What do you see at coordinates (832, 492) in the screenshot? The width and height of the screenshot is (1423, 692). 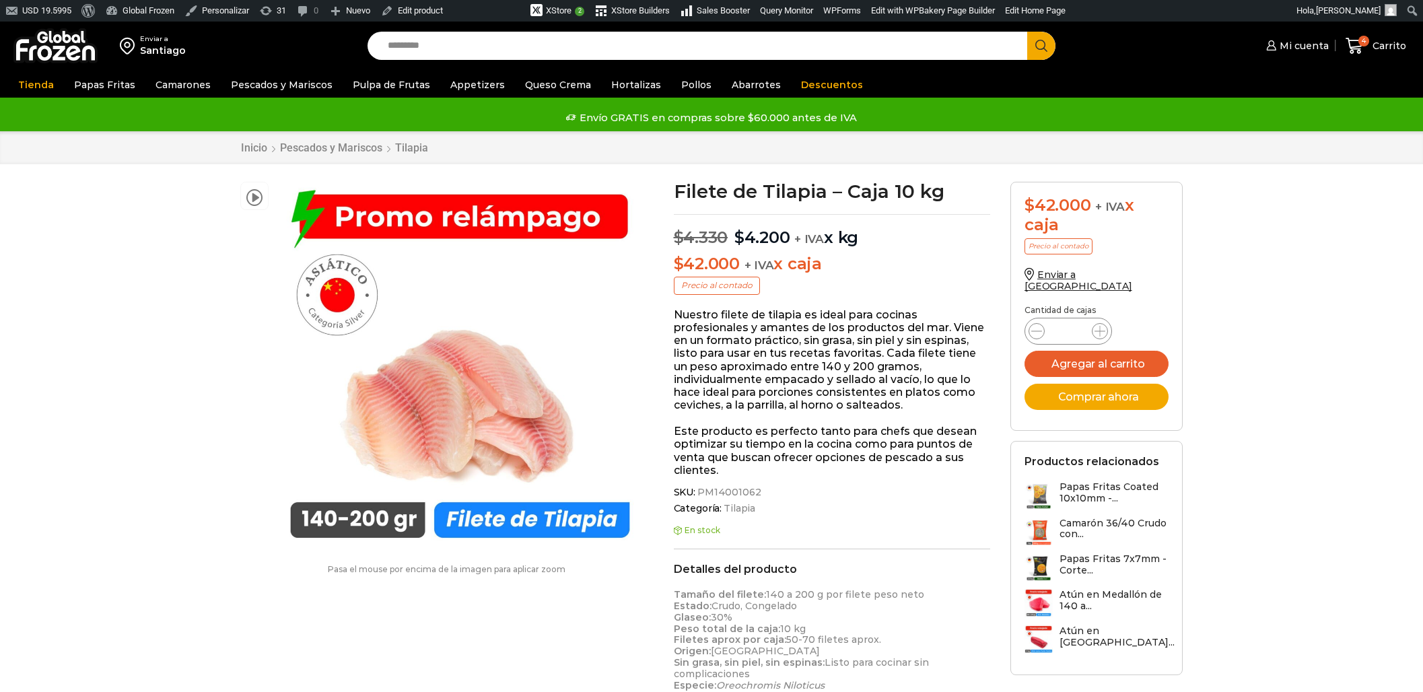 I see `span: SKU:` at bounding box center [832, 492].